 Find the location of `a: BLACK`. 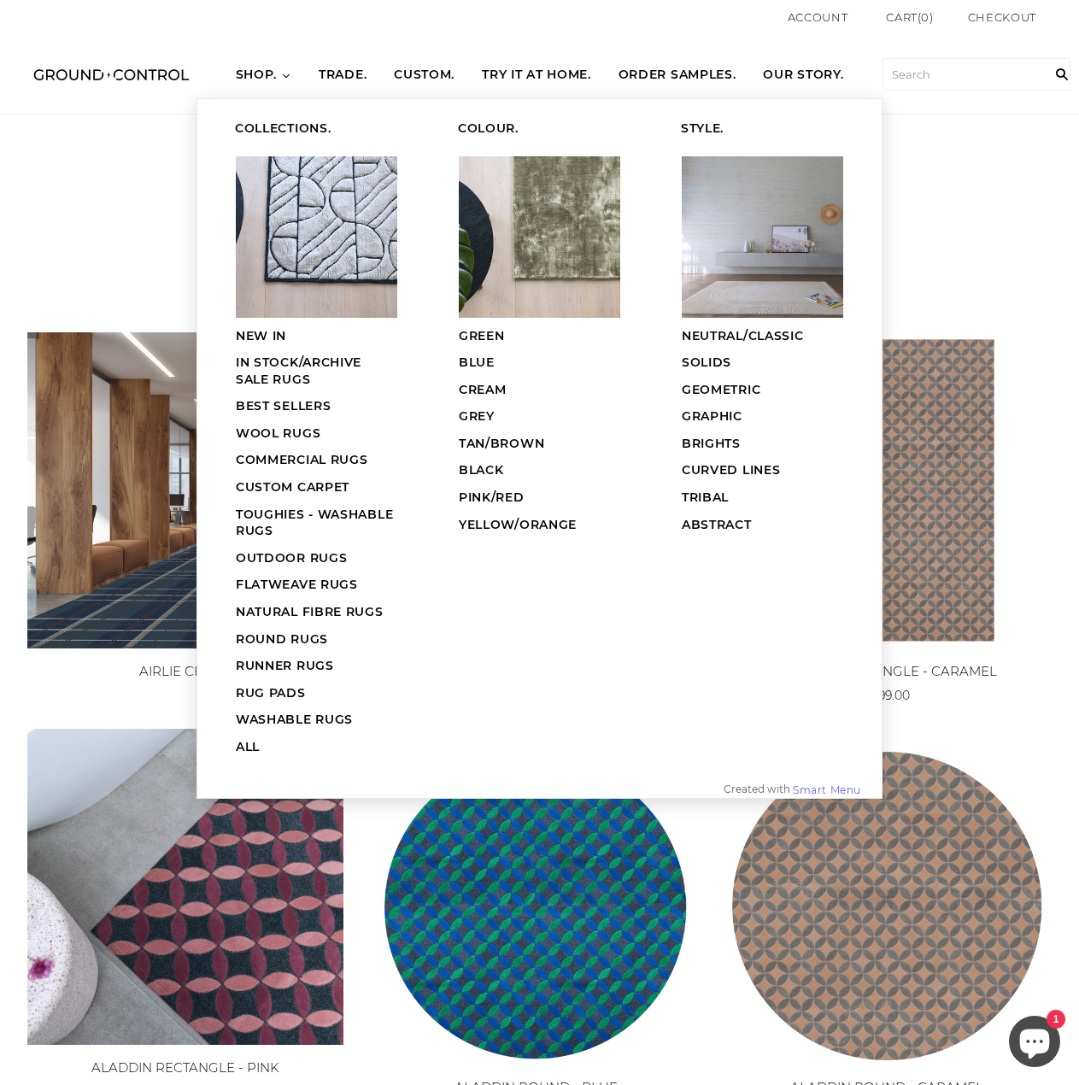

a: BLACK is located at coordinates (539, 471).